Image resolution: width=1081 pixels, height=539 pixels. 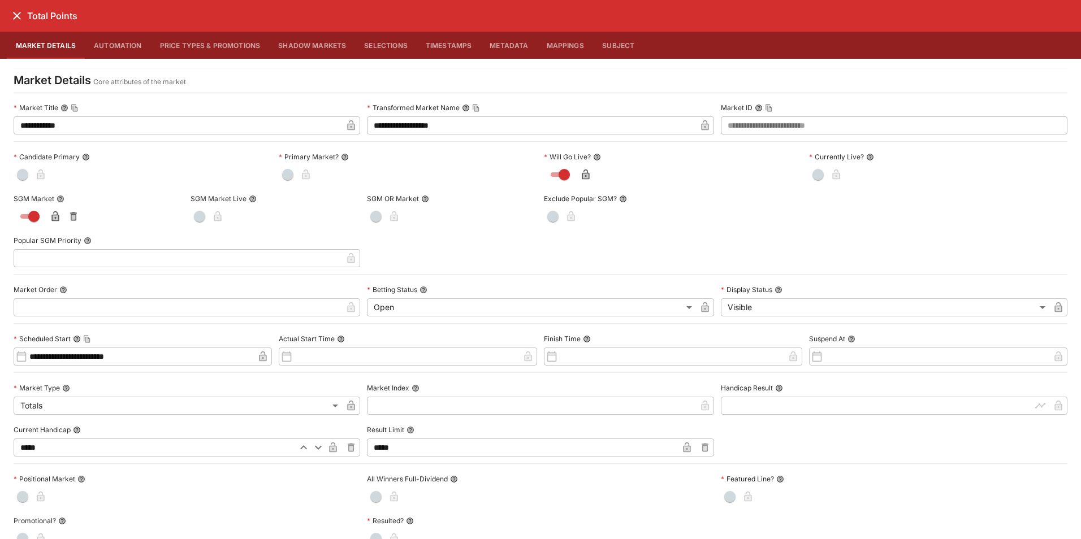 I want to click on button: Automation, so click(x=118, y=45).